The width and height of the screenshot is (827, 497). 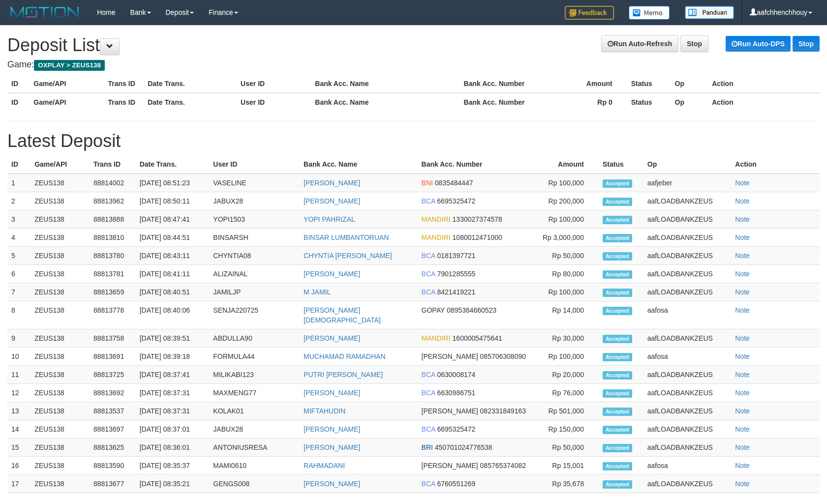 What do you see at coordinates (427, 447) in the screenshot?
I see `span: BRI` at bounding box center [427, 447].